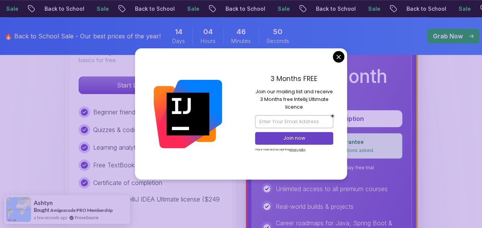 The width and height of the screenshot is (482, 228). What do you see at coordinates (151, 85) in the screenshot?
I see `a: Start Learning for Free` at bounding box center [151, 85].